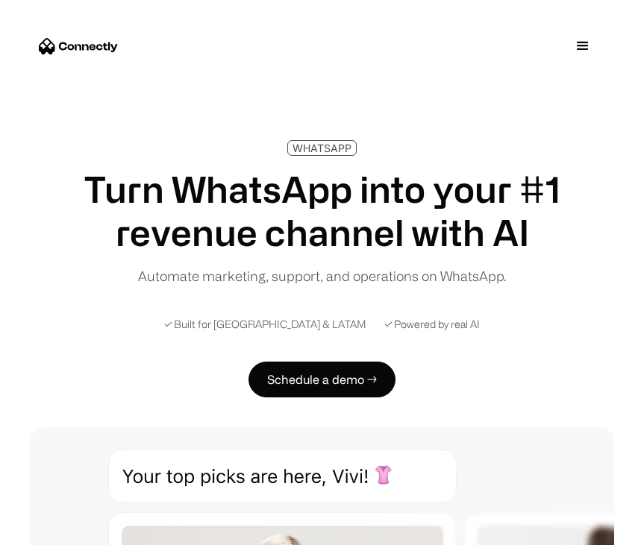 The width and height of the screenshot is (644, 545). Describe the element at coordinates (582, 46) in the screenshot. I see `div: menu` at that location.